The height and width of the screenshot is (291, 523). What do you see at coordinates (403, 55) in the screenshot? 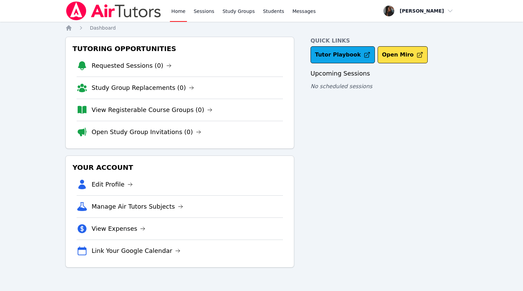
I see `button: Open Miro` at bounding box center [403, 55].